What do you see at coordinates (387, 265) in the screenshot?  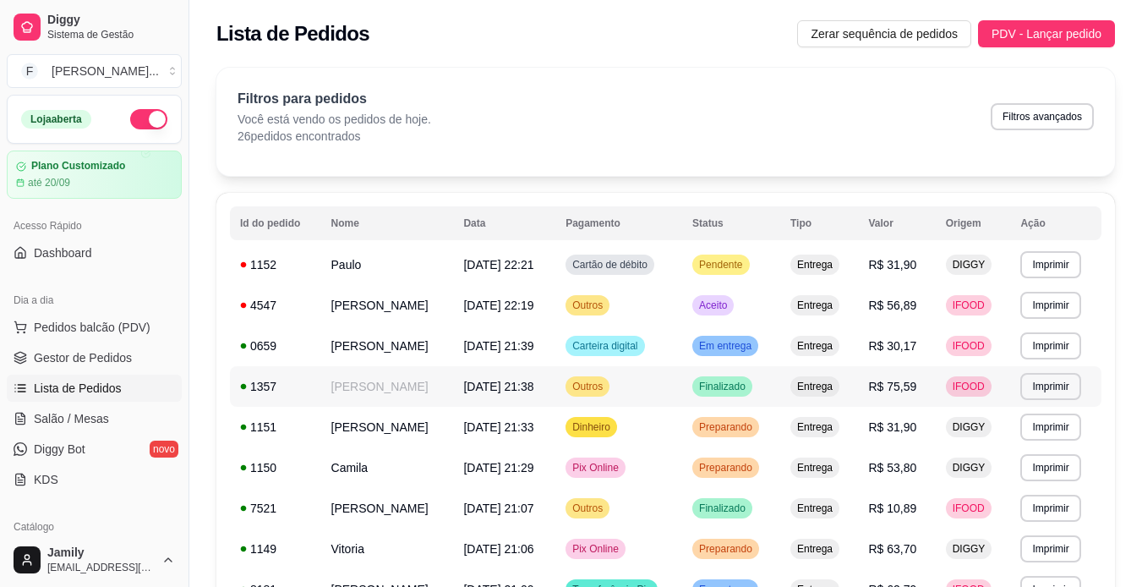 I see `td: Paulo` at bounding box center [387, 265].